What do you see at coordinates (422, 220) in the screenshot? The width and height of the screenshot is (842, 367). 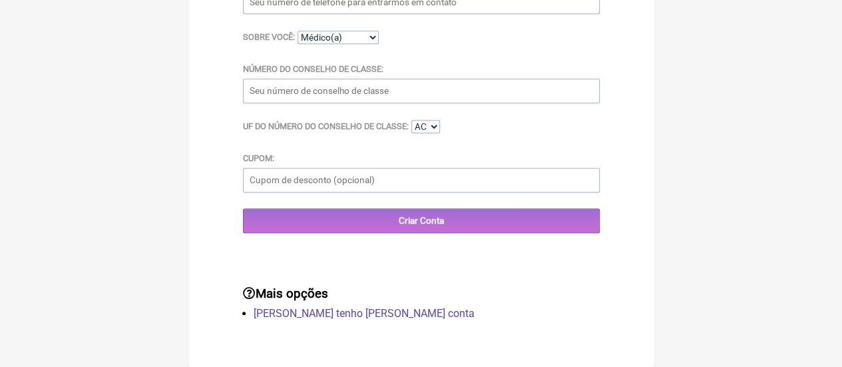 I see `input: Criar Conta` at bounding box center [422, 220].